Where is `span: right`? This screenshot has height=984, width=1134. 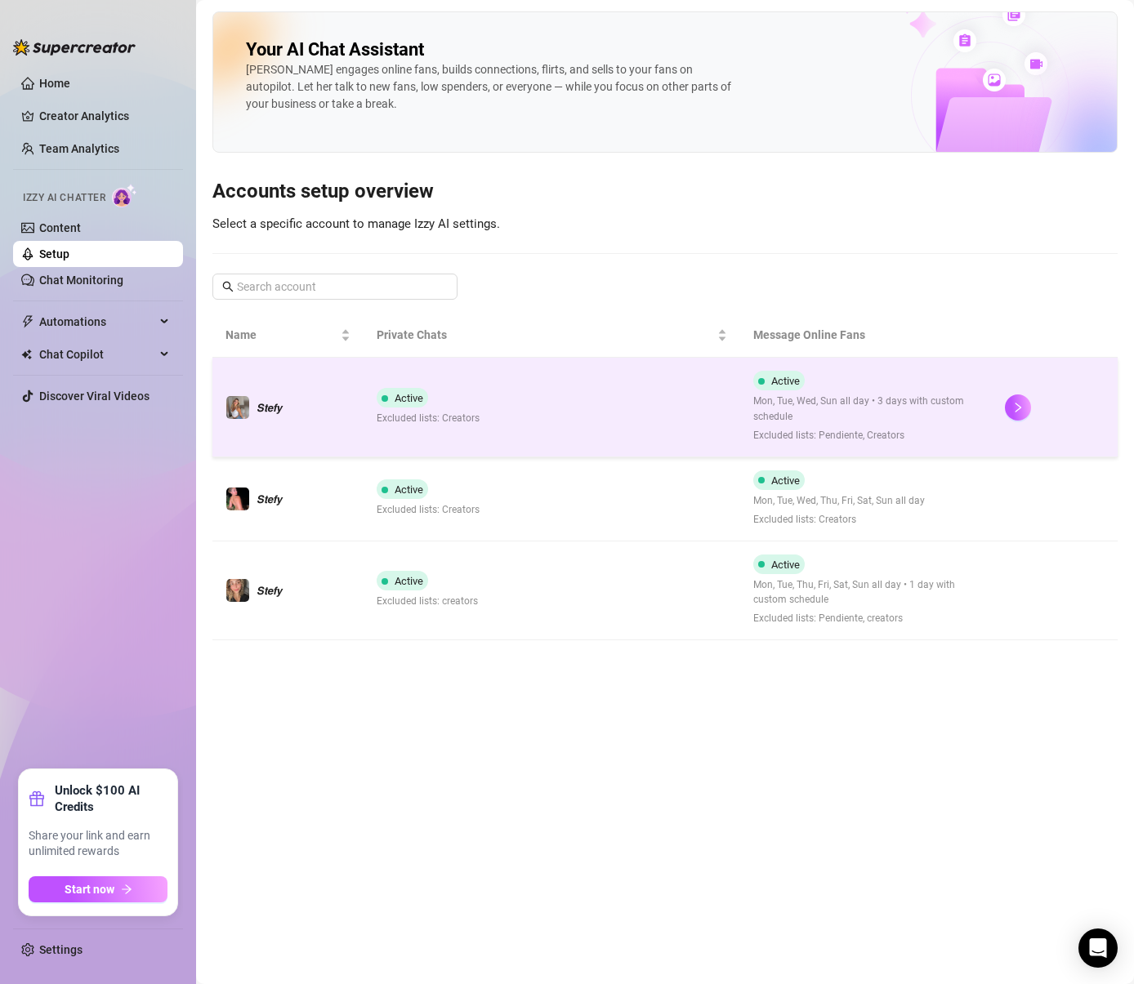 span: right is located at coordinates (1018, 408).